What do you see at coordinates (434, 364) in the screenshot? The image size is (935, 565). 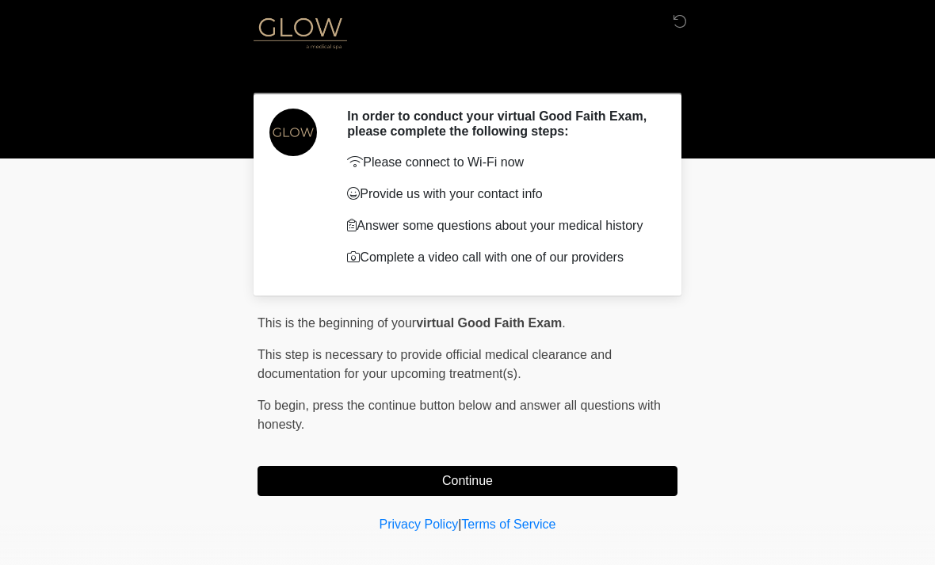 I see `span: This step is necessary to provide official medical clearance and documentation for your upcoming ...` at bounding box center [434, 364].